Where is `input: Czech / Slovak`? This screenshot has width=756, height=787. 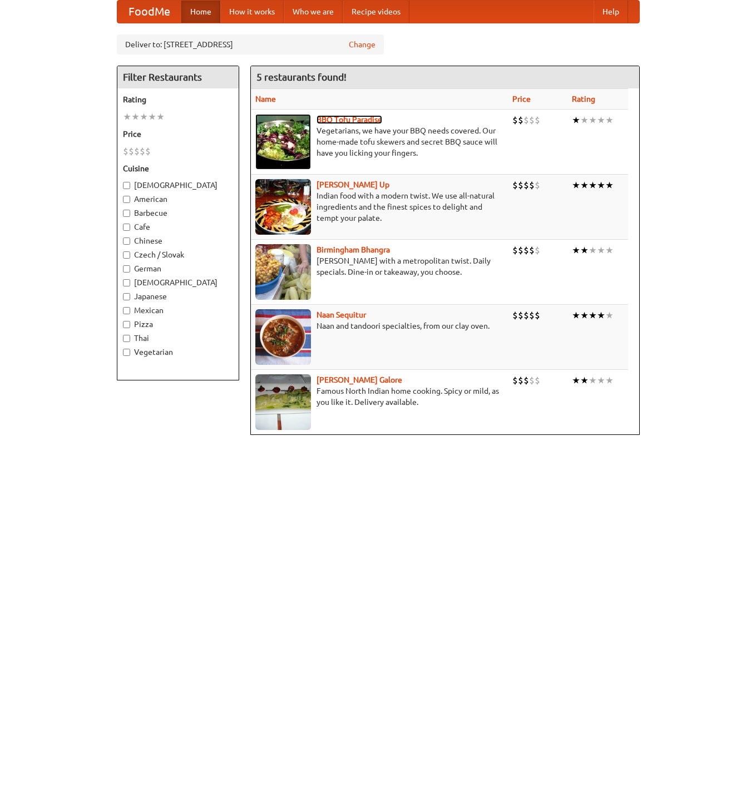 input: Czech / Slovak is located at coordinates (126, 255).